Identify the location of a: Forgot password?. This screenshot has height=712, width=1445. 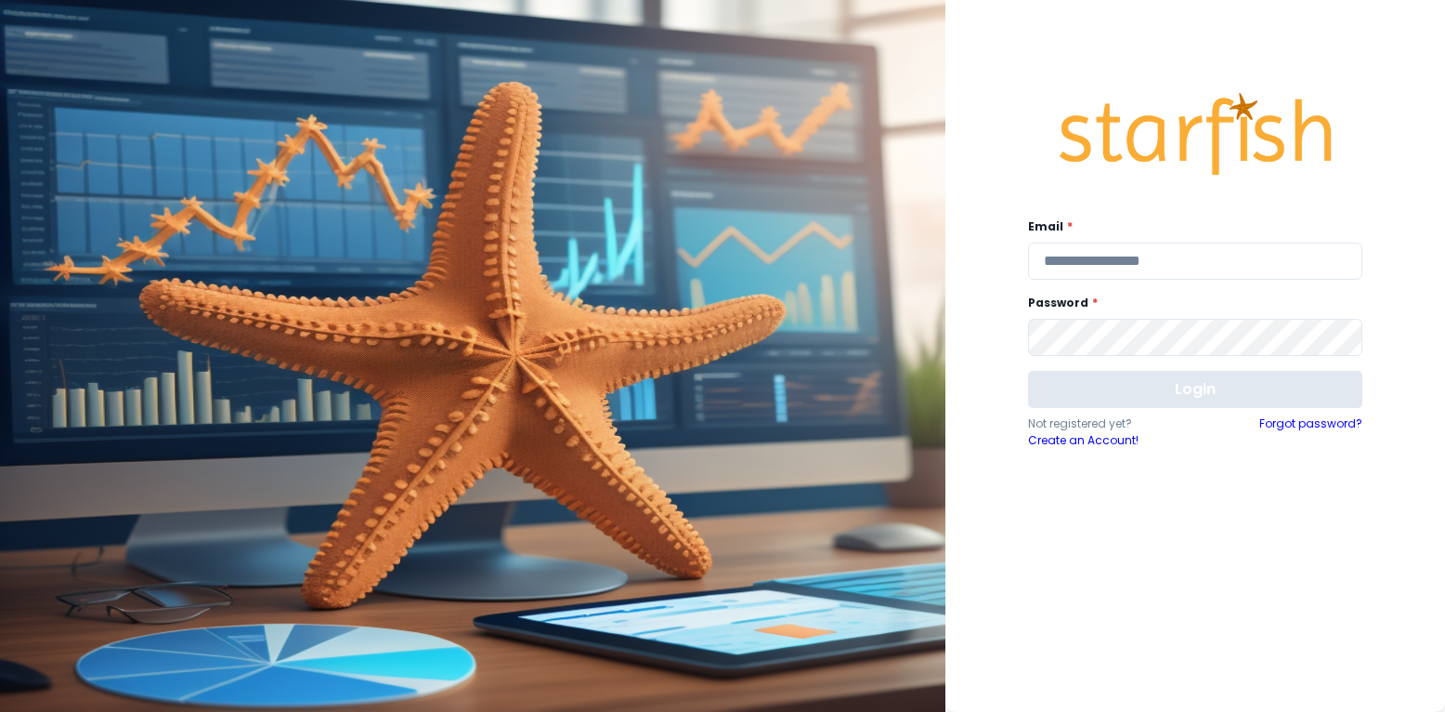
(1311, 432).